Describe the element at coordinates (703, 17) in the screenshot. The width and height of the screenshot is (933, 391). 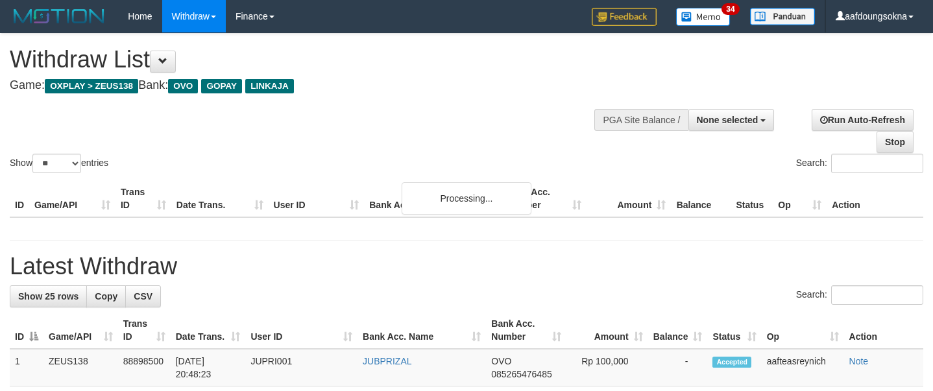
I see `img: Button%20Memo.svg` at that location.